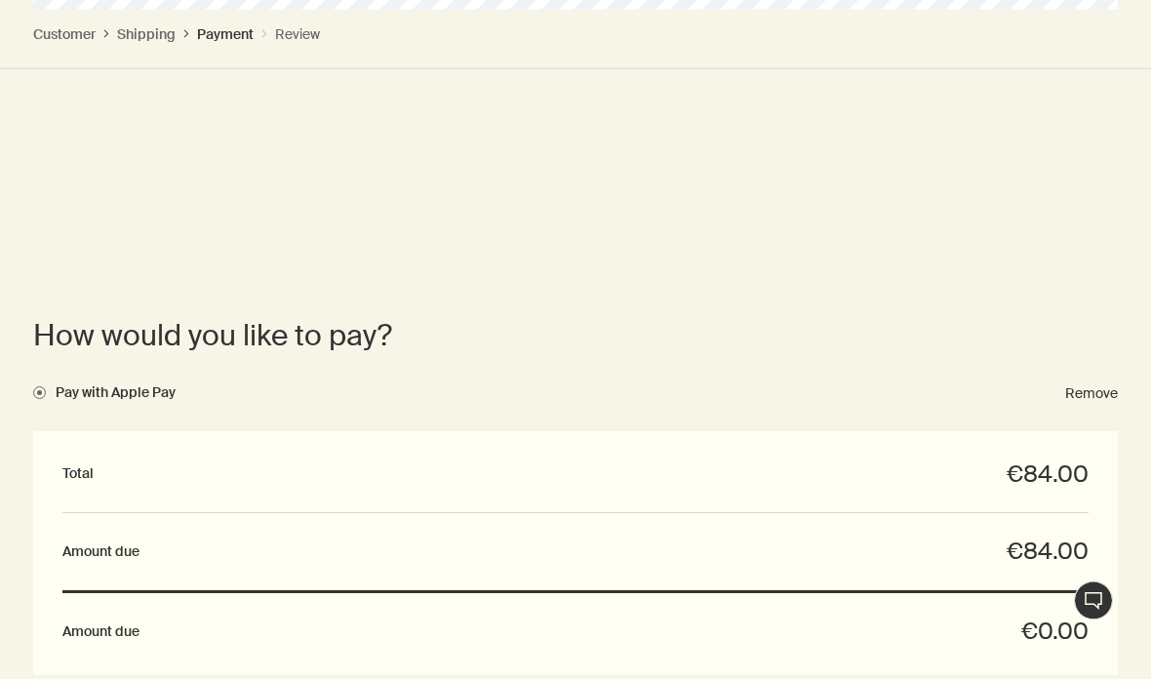 The image size is (1151, 679). What do you see at coordinates (1055, 632) in the screenshot?
I see `div: €0.00` at bounding box center [1055, 632].